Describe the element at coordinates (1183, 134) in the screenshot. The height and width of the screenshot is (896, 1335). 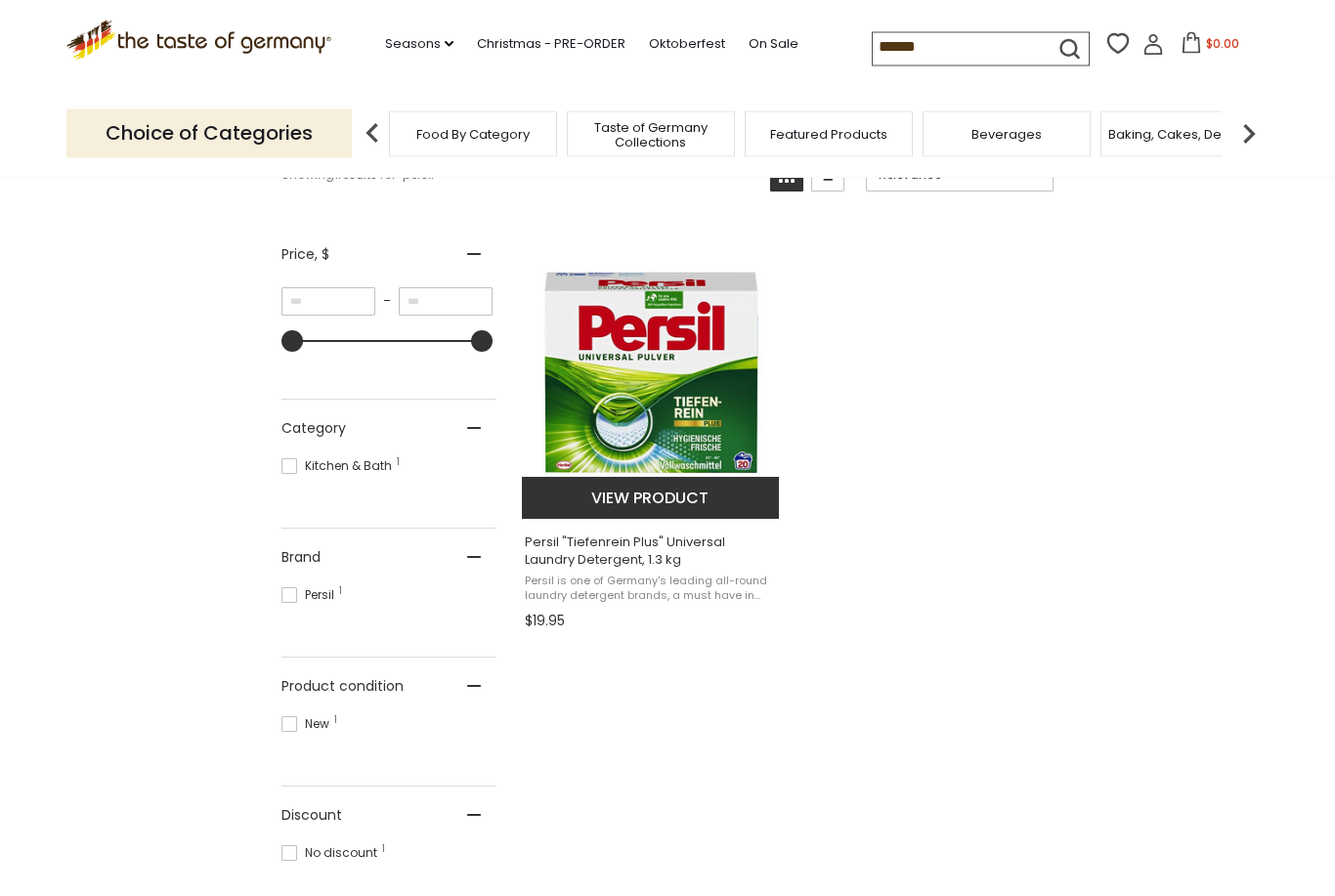
I see `span: Baking, Cakes, Desserts` at that location.